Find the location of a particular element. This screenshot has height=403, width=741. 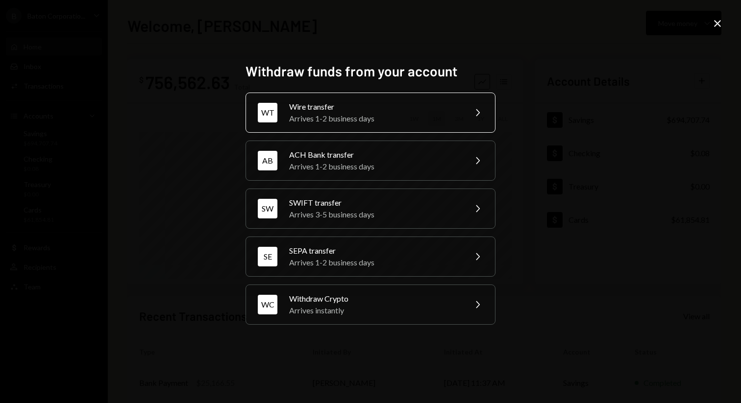

div: Arrives 3-5 business days is located at coordinates (374, 215).